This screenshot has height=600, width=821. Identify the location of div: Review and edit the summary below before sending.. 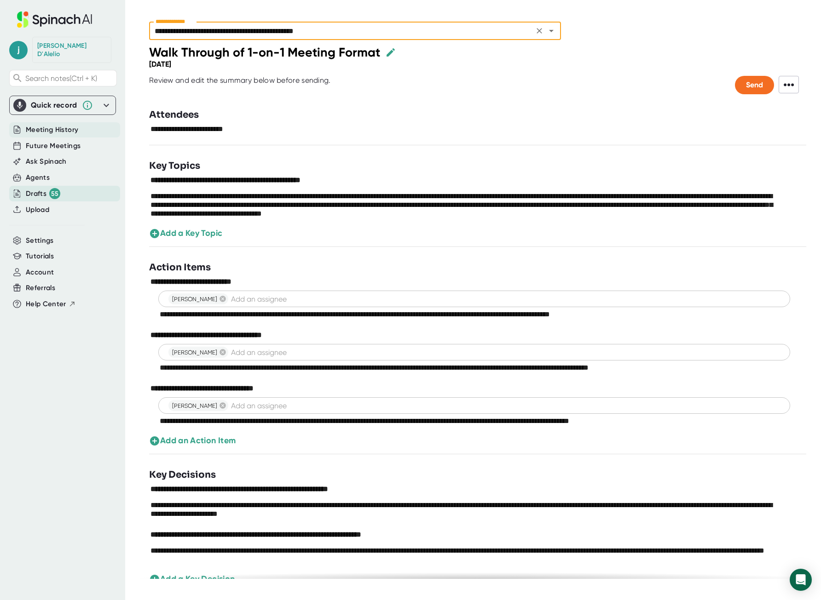
(240, 85).